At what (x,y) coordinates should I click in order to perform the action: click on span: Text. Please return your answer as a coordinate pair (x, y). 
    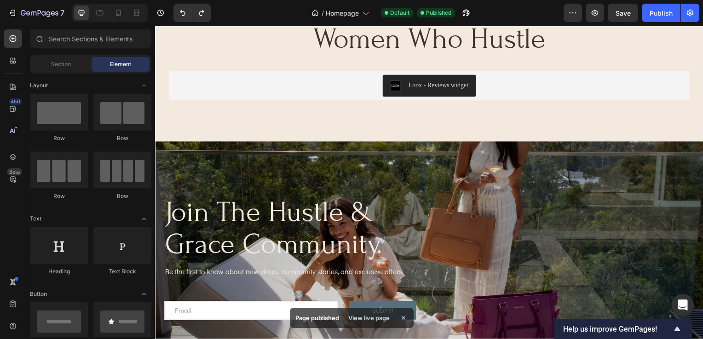
    Looking at the image, I should click on (35, 219).